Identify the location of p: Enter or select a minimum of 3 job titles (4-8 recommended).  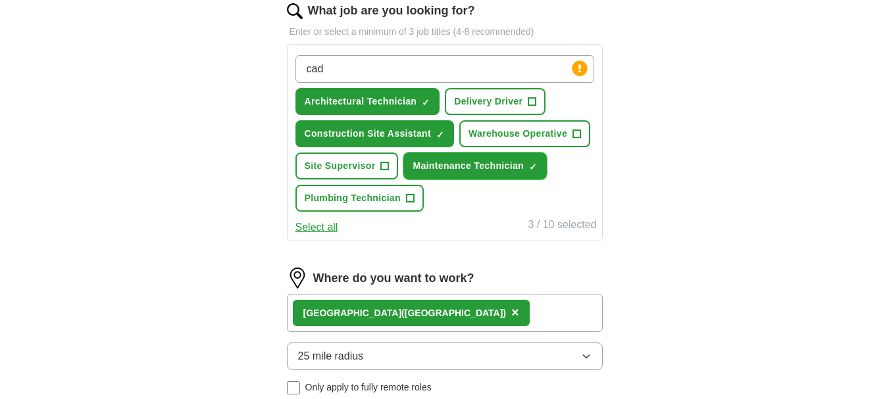
(445, 32).